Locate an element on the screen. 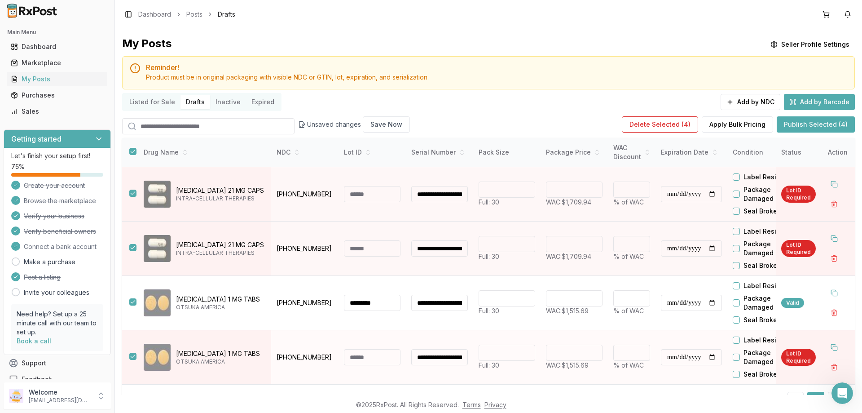 This screenshot has height=413, width=862. p: Need help? Set up a 25 minute call with our team to set up. is located at coordinates (57, 323).